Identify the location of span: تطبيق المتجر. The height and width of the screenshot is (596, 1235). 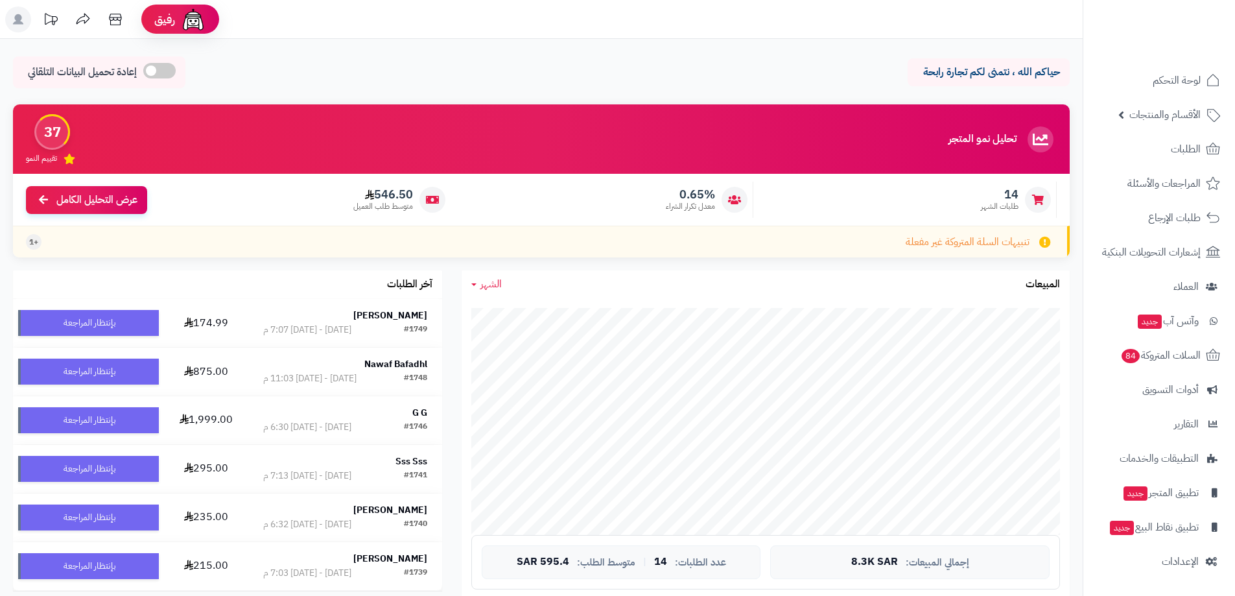
(1161, 493).